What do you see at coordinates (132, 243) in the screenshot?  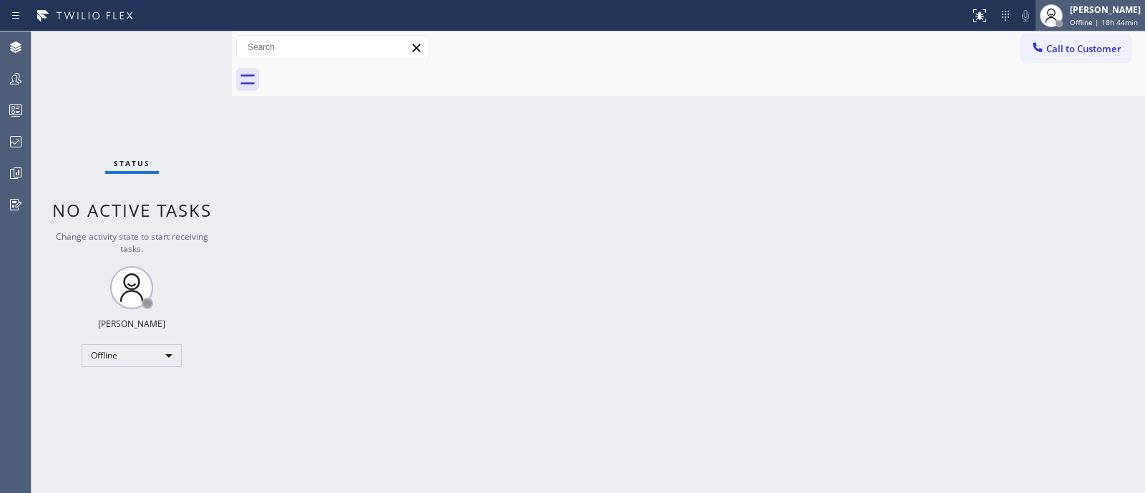 I see `span: Change activity state to start receiving tasks.` at bounding box center [132, 243].